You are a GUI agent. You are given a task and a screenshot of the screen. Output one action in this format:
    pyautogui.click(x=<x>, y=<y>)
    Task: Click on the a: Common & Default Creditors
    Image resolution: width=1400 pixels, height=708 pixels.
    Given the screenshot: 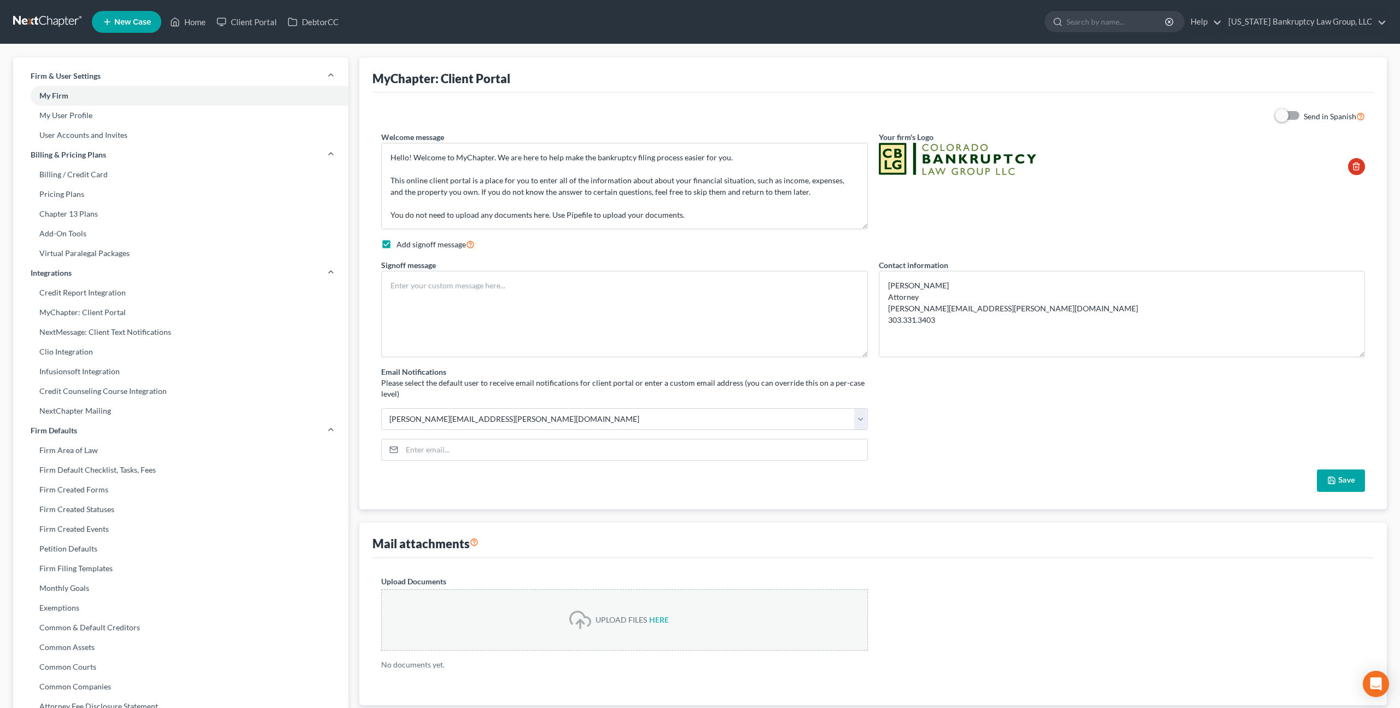 What is the action you would take?
    pyautogui.click(x=180, y=627)
    